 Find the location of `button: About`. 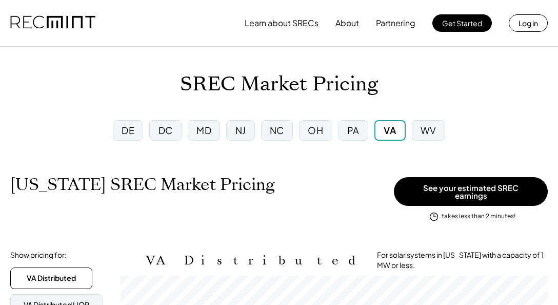

button: About is located at coordinates (347, 23).